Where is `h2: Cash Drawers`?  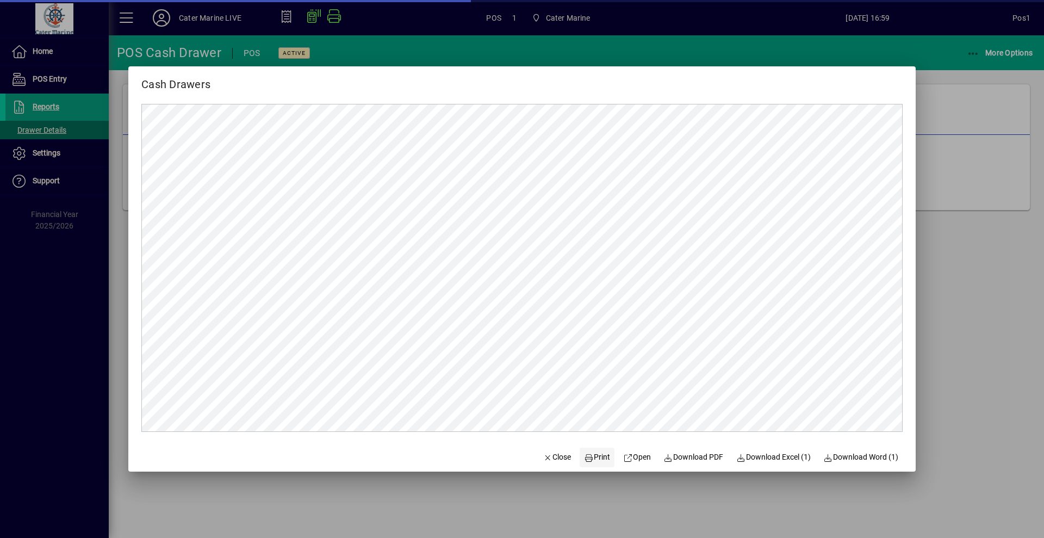 h2: Cash Drawers is located at coordinates (176, 79).